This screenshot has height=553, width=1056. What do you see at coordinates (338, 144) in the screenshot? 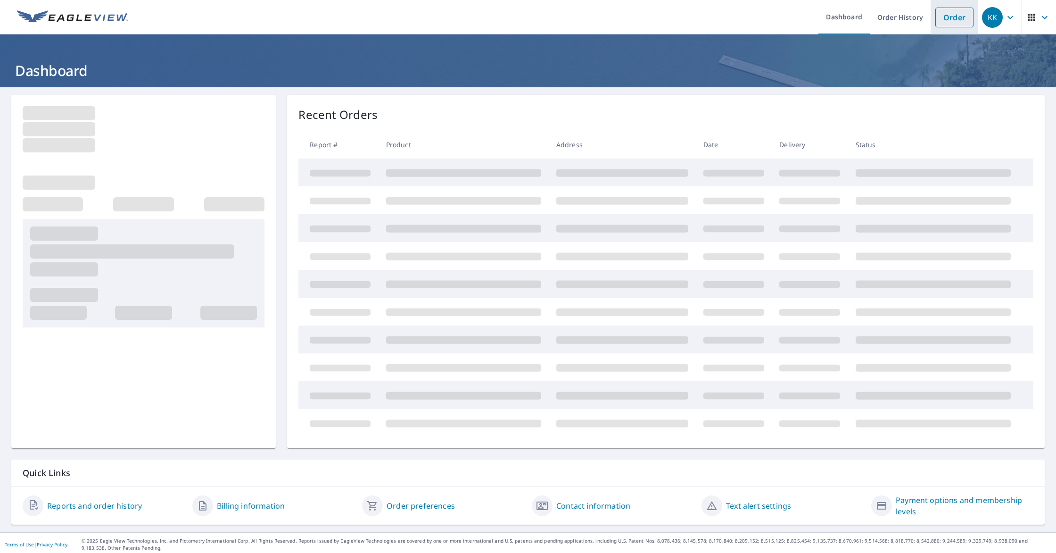
I see `th: Report #` at bounding box center [338, 144].